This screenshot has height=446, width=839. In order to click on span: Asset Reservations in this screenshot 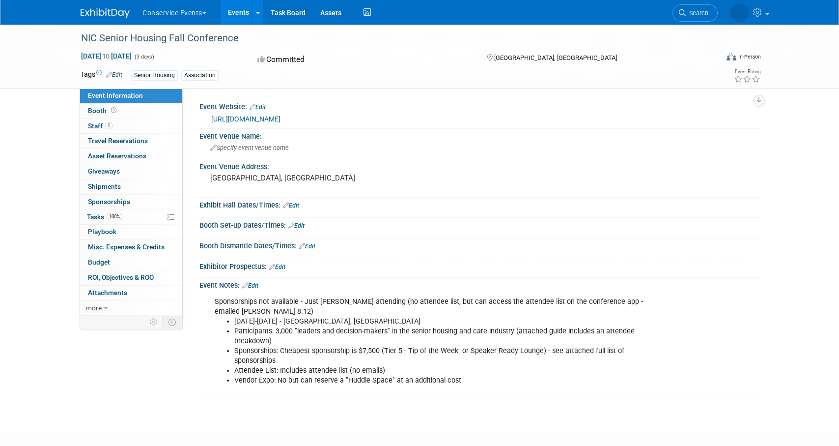, I will do `click(117, 156)`.